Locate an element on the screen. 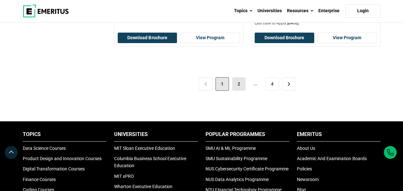 The image size is (403, 191). a: Product Design and Innovation Courses is located at coordinates (62, 158).